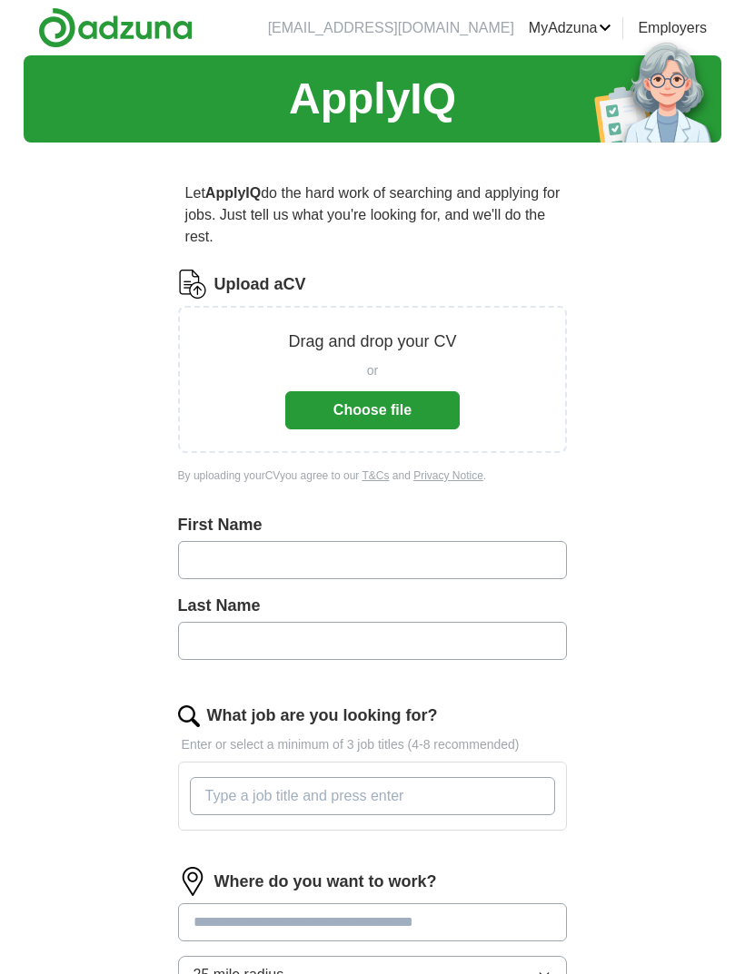 The width and height of the screenshot is (745, 974). I want to click on img: location.png, so click(192, 882).